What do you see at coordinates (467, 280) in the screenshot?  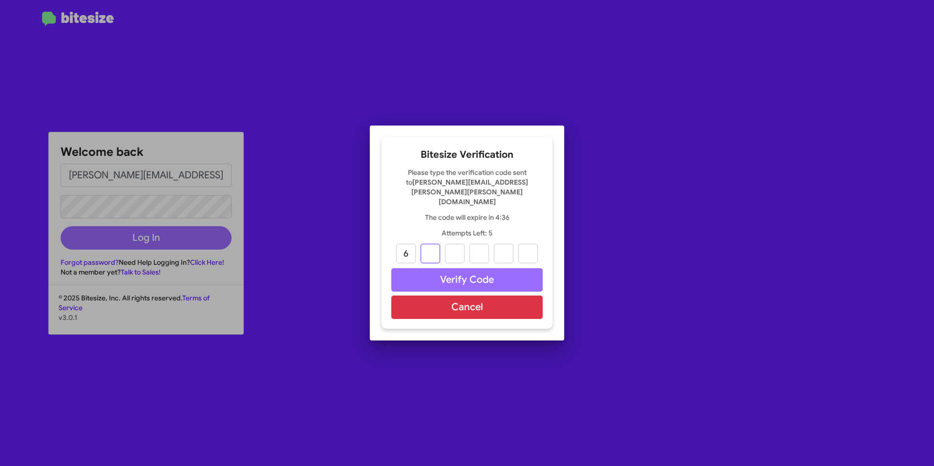 I see `button: Verify Code` at bounding box center [467, 280].